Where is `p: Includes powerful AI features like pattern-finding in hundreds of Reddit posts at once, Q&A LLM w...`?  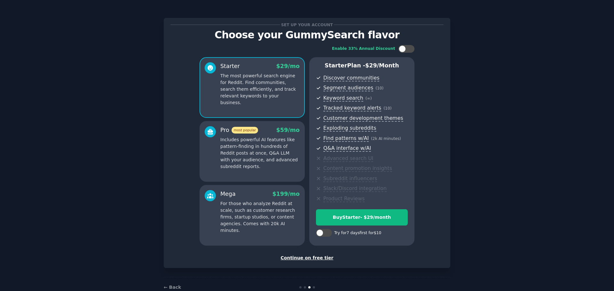 p: Includes powerful AI features like pattern-finding in hundreds of Reddit posts at once, Q&A LLM w... is located at coordinates (260, 153).